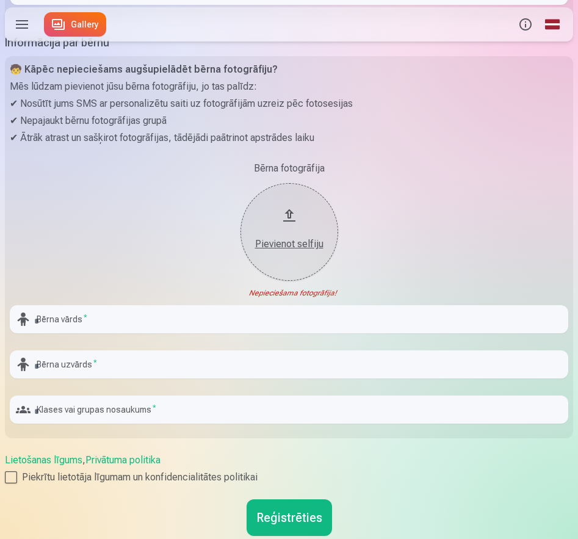  What do you see at coordinates (143, 69) in the screenshot?
I see `strong: 🧒 Kāpēc nepieciešams augšupielādēt bērna fotogrāfiju?` at bounding box center [143, 69].